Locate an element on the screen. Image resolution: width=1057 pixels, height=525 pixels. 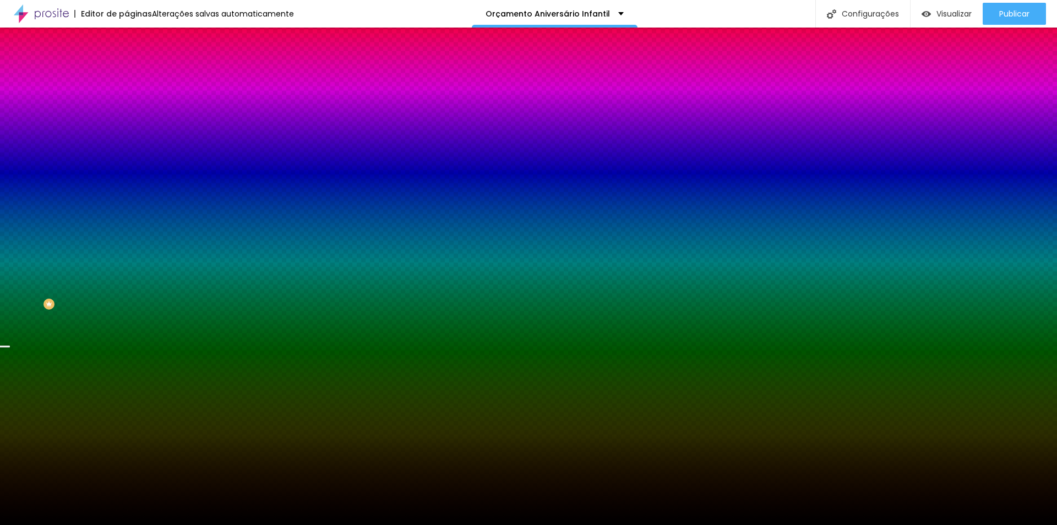
img: Icone is located at coordinates (832, 14).